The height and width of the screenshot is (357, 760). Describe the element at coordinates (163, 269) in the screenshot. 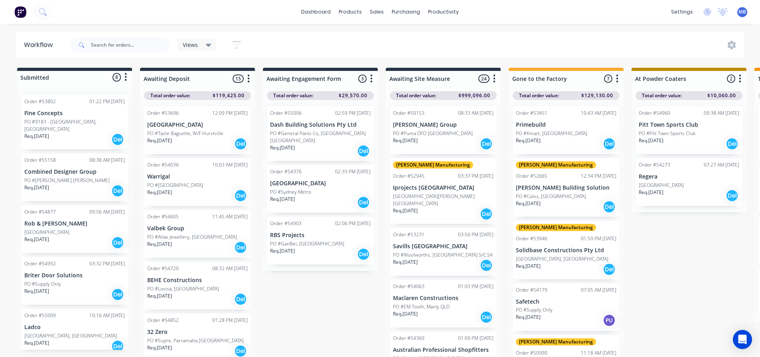

I see `div: Order #54720` at that location.